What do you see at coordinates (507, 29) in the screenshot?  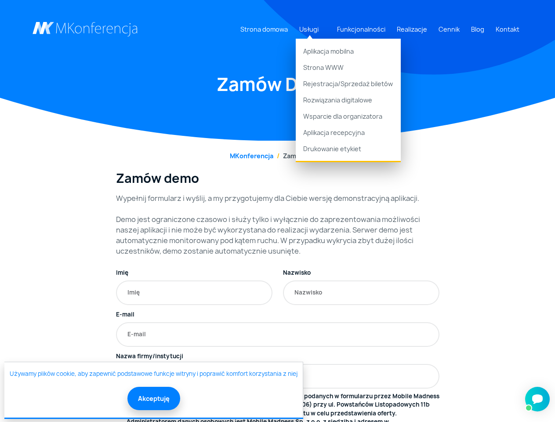 I see `a: Kontakt` at bounding box center [507, 29].